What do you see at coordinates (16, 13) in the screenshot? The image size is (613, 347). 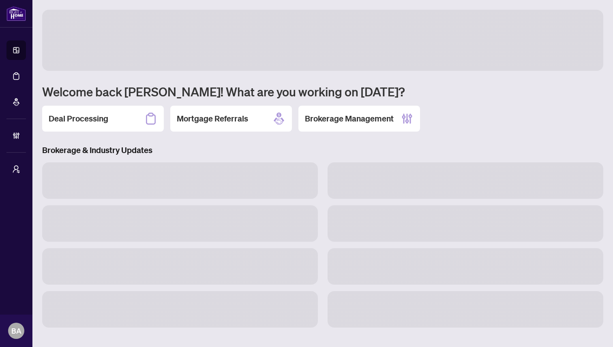 I see `img: logo` at bounding box center [16, 13].